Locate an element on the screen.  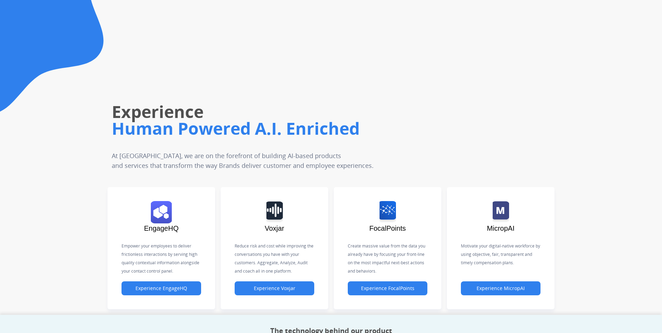
span: FocalPoints is located at coordinates (388, 228).